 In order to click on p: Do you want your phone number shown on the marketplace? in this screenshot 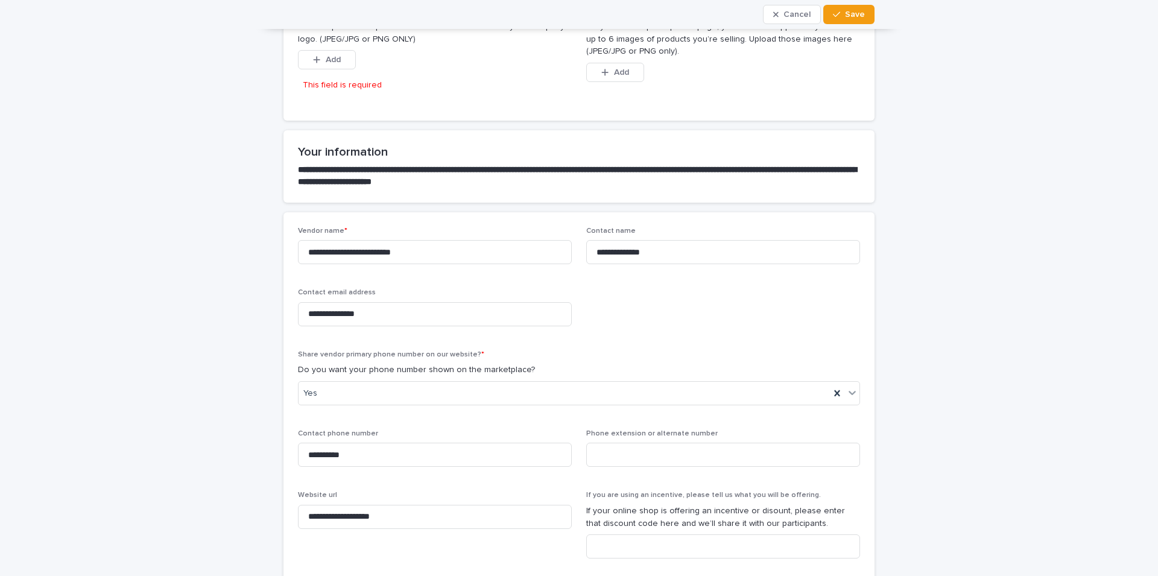, I will do `click(579, 370)`.